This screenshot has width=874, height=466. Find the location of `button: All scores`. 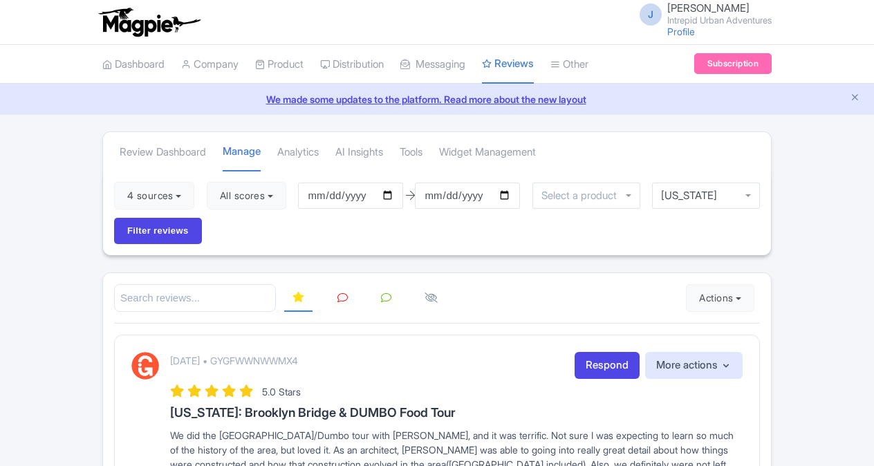

button: All scores is located at coordinates (246, 196).